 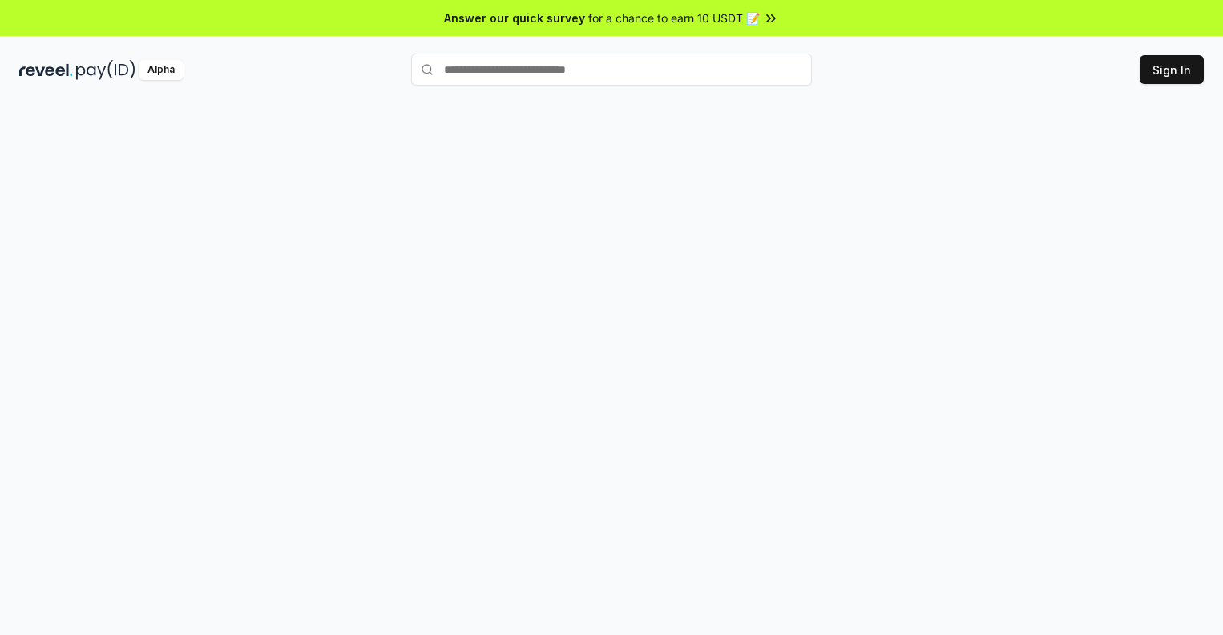 What do you see at coordinates (1172, 70) in the screenshot?
I see `button: Sign In` at bounding box center [1172, 70].